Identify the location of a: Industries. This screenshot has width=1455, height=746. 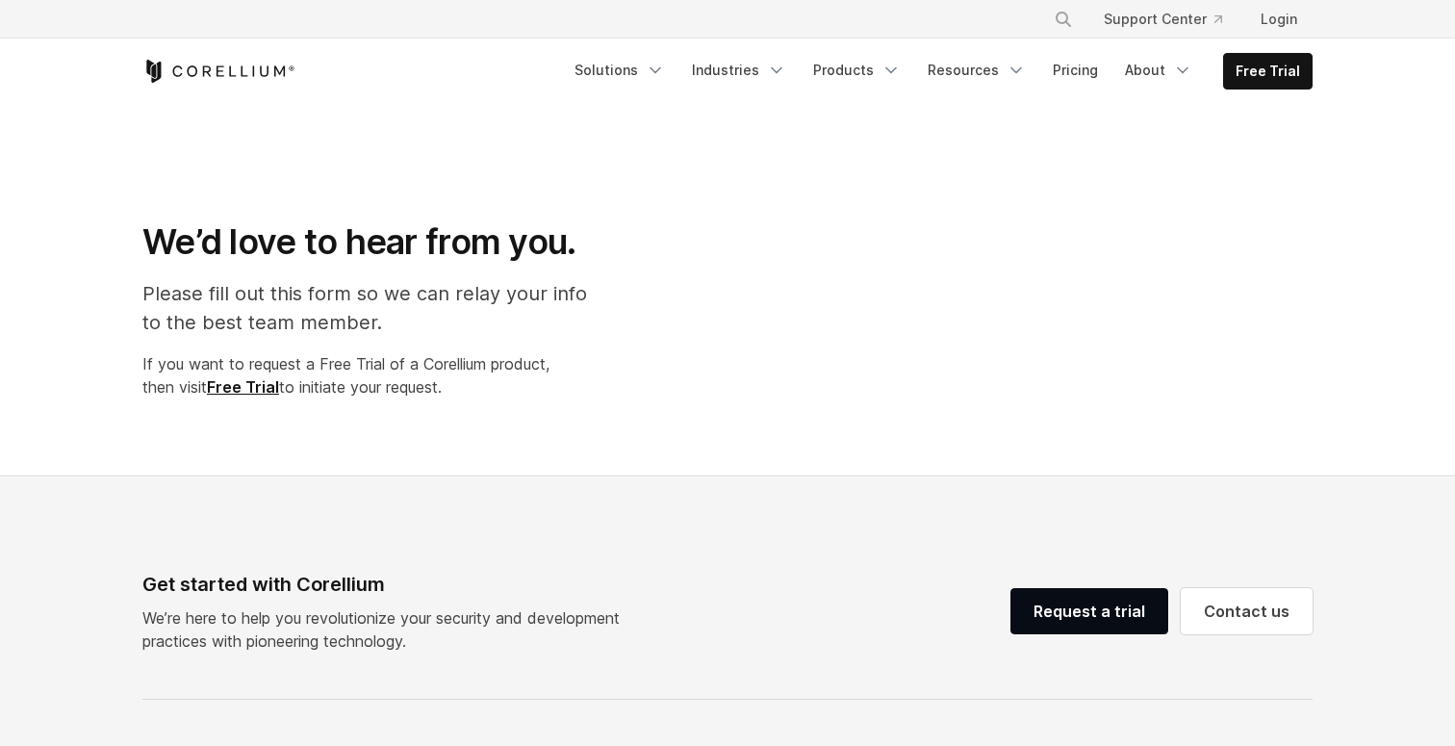
(739, 70).